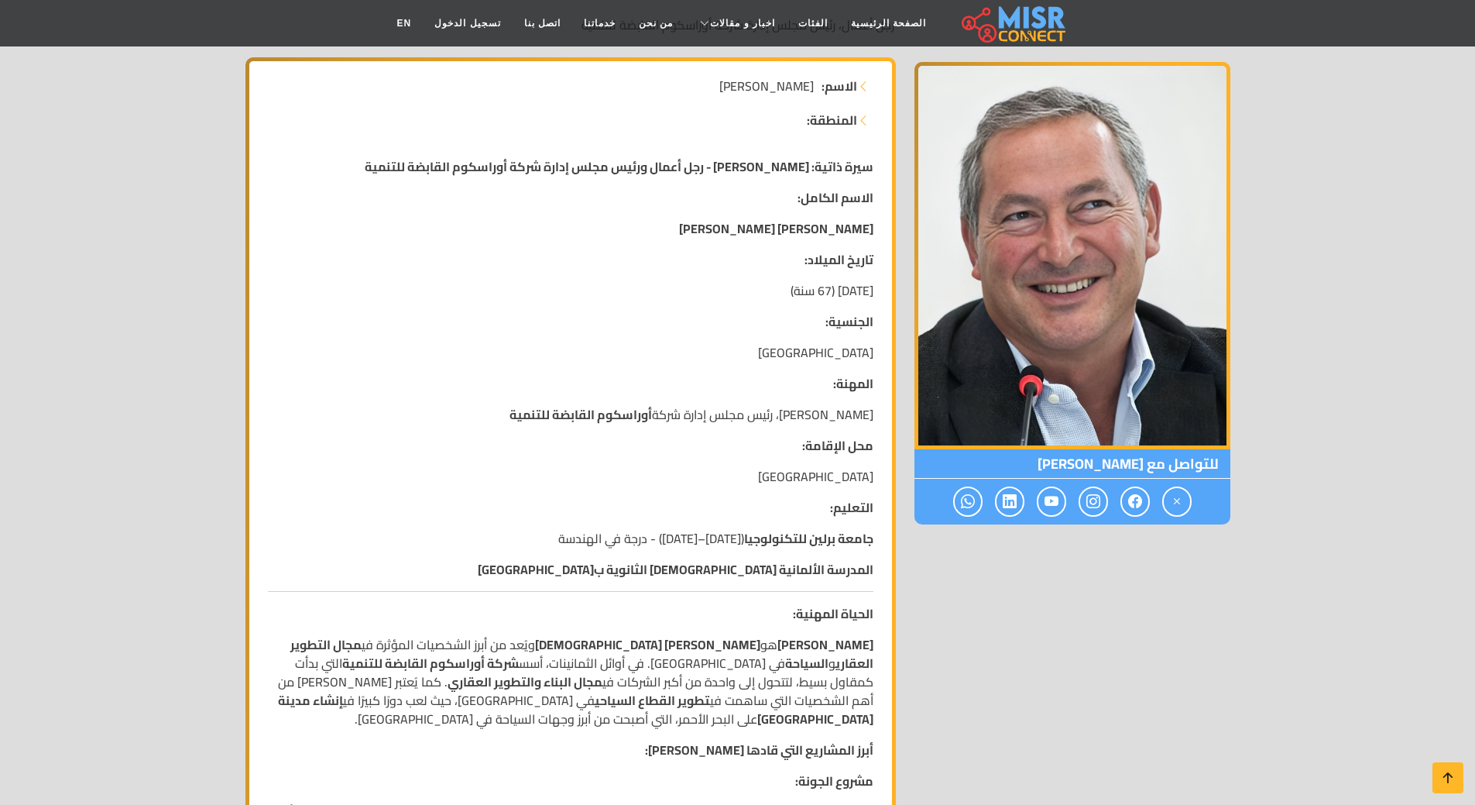 The height and width of the screenshot is (805, 1475). I want to click on strong: شركة أوراسكوم القابضة للتنمية, so click(431, 663).